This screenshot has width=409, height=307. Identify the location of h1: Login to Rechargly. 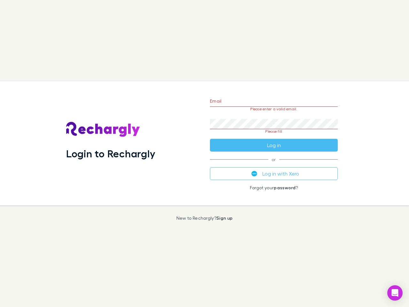
(111, 153).